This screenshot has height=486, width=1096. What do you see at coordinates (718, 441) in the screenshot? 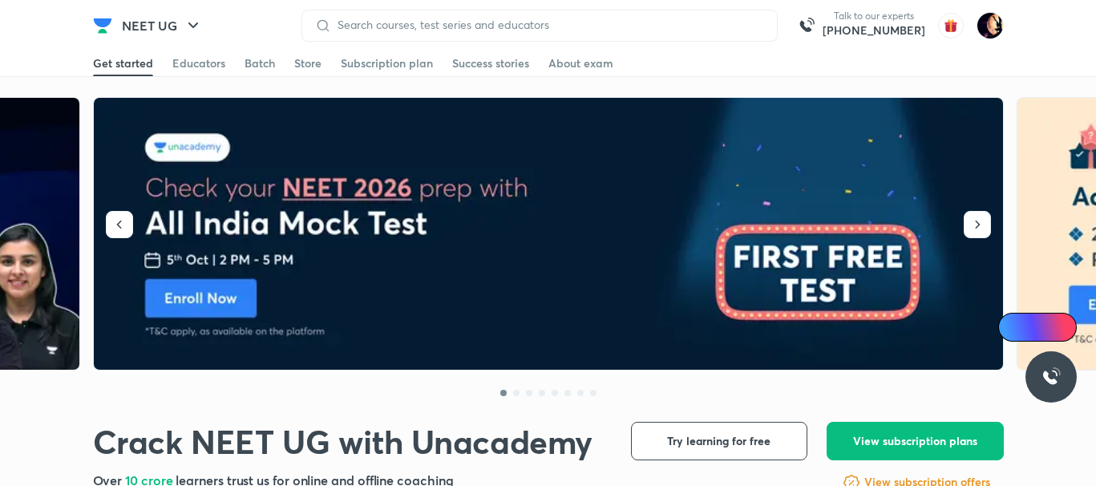
I see `span: Try learning for free` at bounding box center [718, 441].